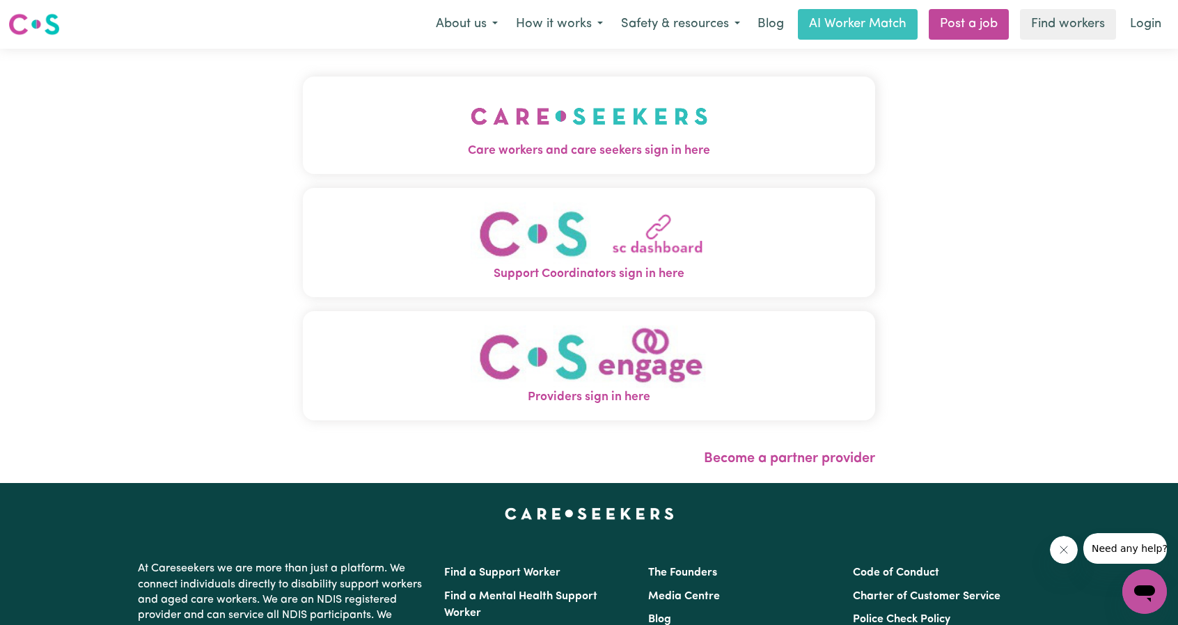 This screenshot has width=1178, height=625. Describe the element at coordinates (682, 573) in the screenshot. I see `a: The Founders` at that location.